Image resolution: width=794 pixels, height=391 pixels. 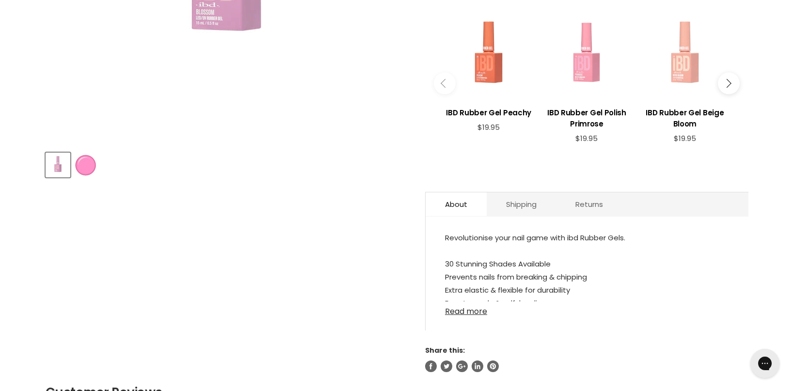 I want to click on div: Product thumbnails, so click(x=226, y=163).